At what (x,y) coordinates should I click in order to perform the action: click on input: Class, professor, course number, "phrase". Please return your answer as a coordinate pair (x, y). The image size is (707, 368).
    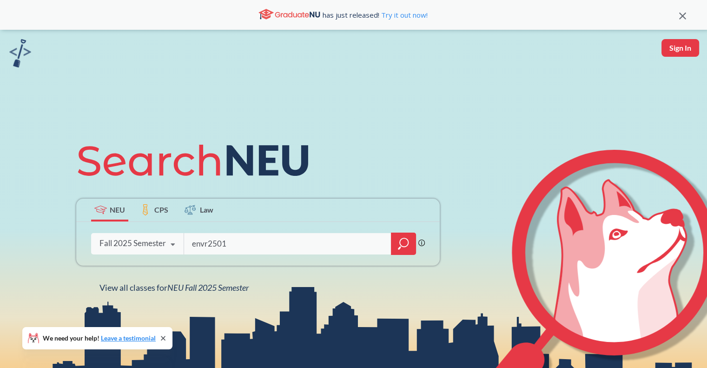
    Looking at the image, I should click on (288, 244).